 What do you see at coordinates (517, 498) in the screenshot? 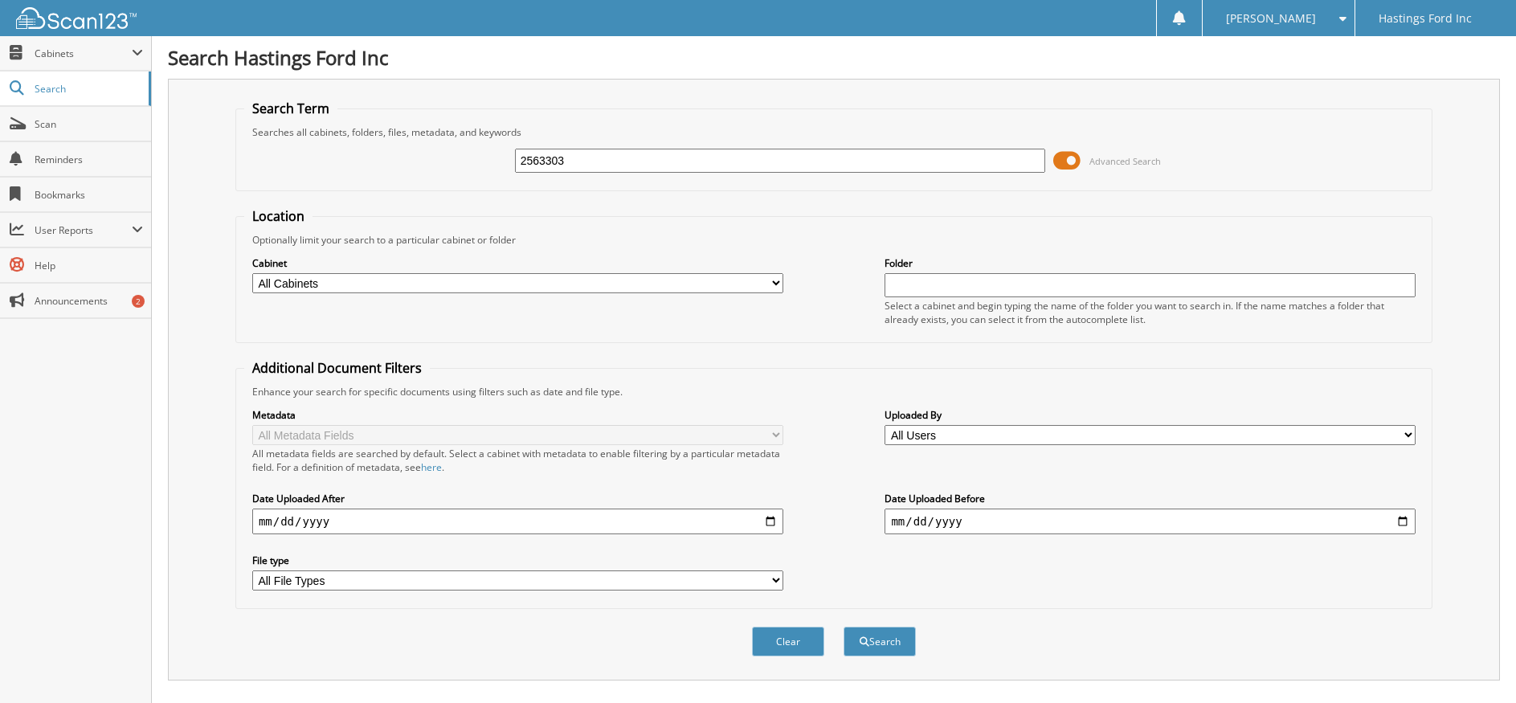
I see `label: Date Uploaded After` at bounding box center [517, 498].